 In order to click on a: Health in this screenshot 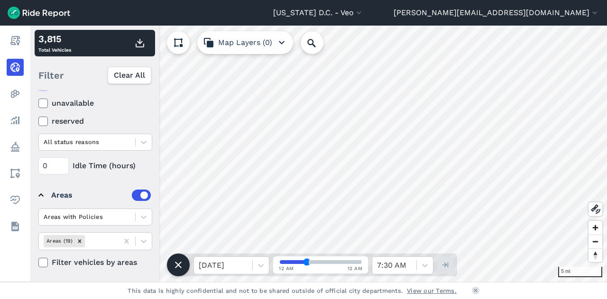, I will do `click(15, 200)`.